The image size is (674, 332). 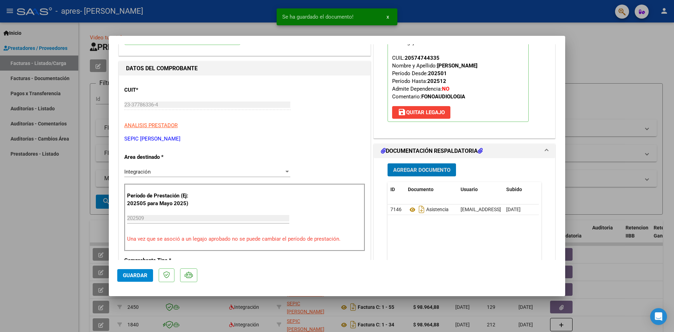 What do you see at coordinates (422, 58) in the screenshot?
I see `div: 20574744335` at bounding box center [422, 58].